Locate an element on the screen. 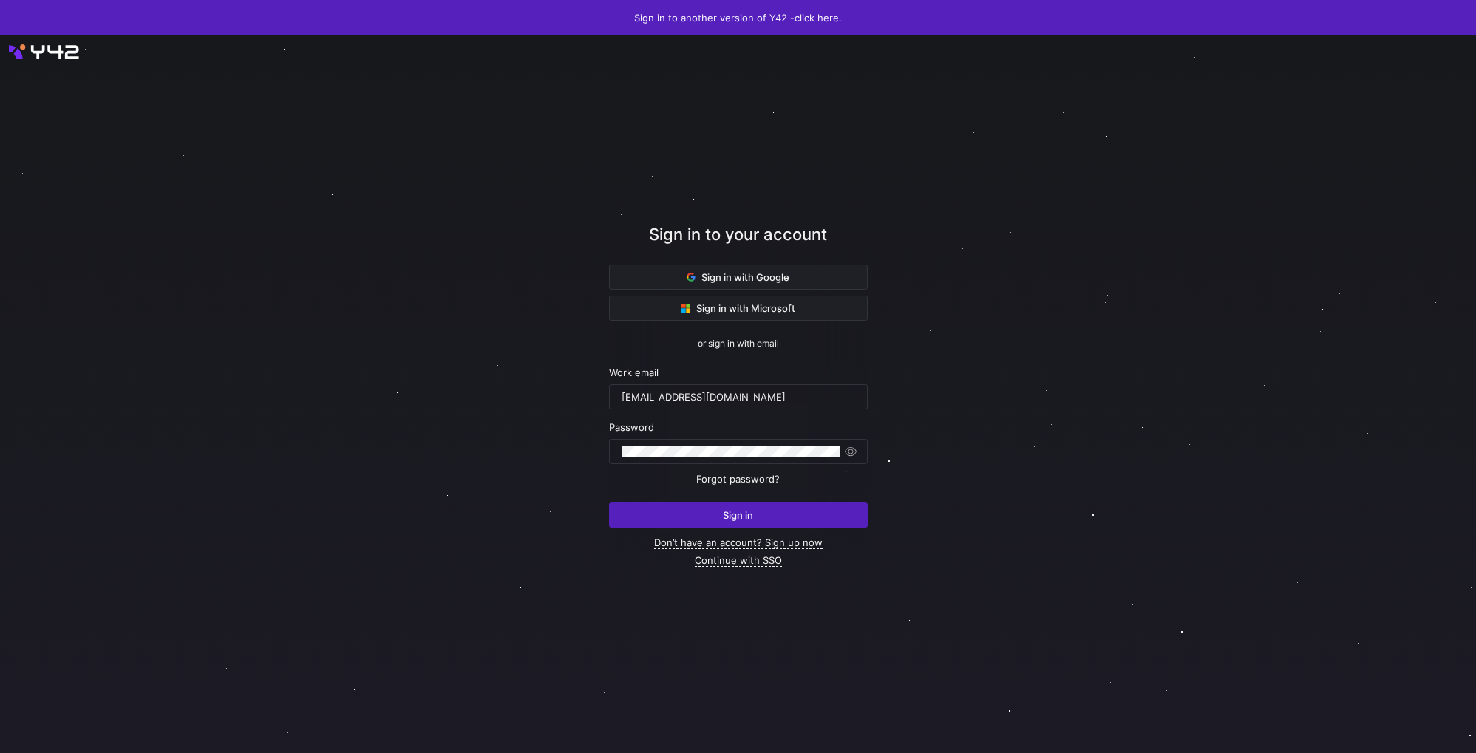  a: Forgot password? is located at coordinates (738, 479).